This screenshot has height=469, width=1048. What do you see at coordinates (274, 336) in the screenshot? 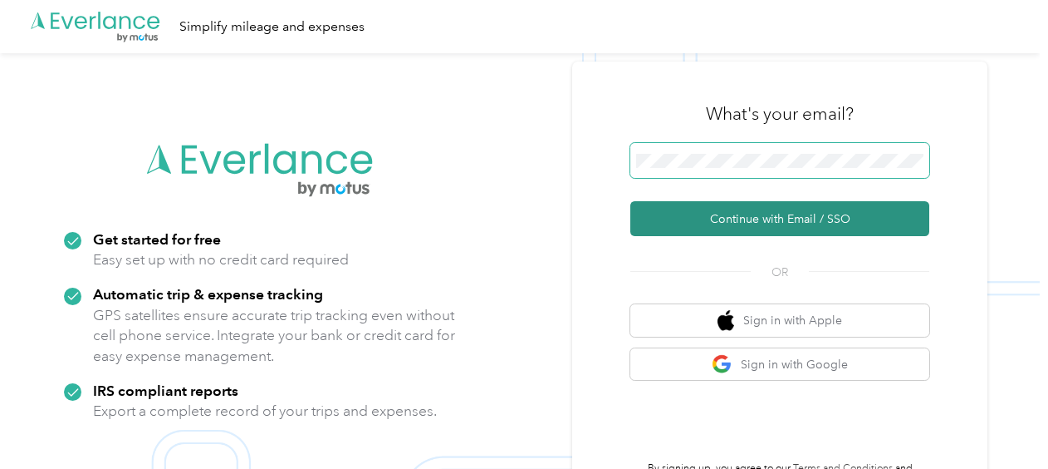
I see `p: GPS satellites ensure accurate trip tracking even without cell phone service. Integrate your bank...` at bounding box center [274, 336].